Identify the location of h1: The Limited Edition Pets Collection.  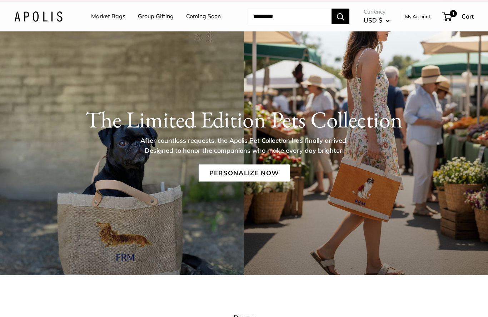
(244, 120).